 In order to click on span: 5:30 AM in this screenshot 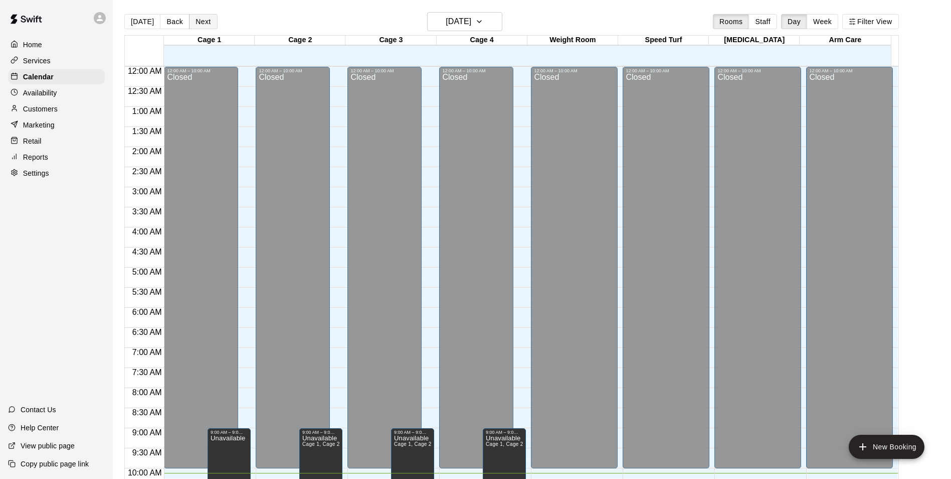, I will do `click(147, 291)`.